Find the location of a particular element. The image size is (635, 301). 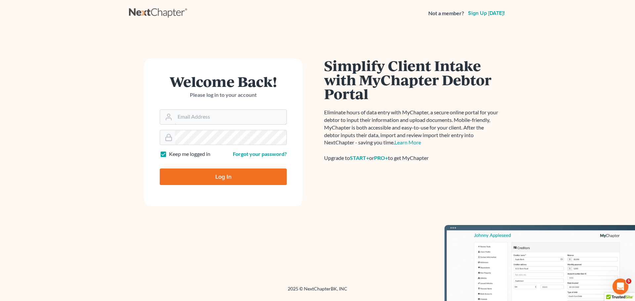

strong: Not a member? is located at coordinates (446, 13).